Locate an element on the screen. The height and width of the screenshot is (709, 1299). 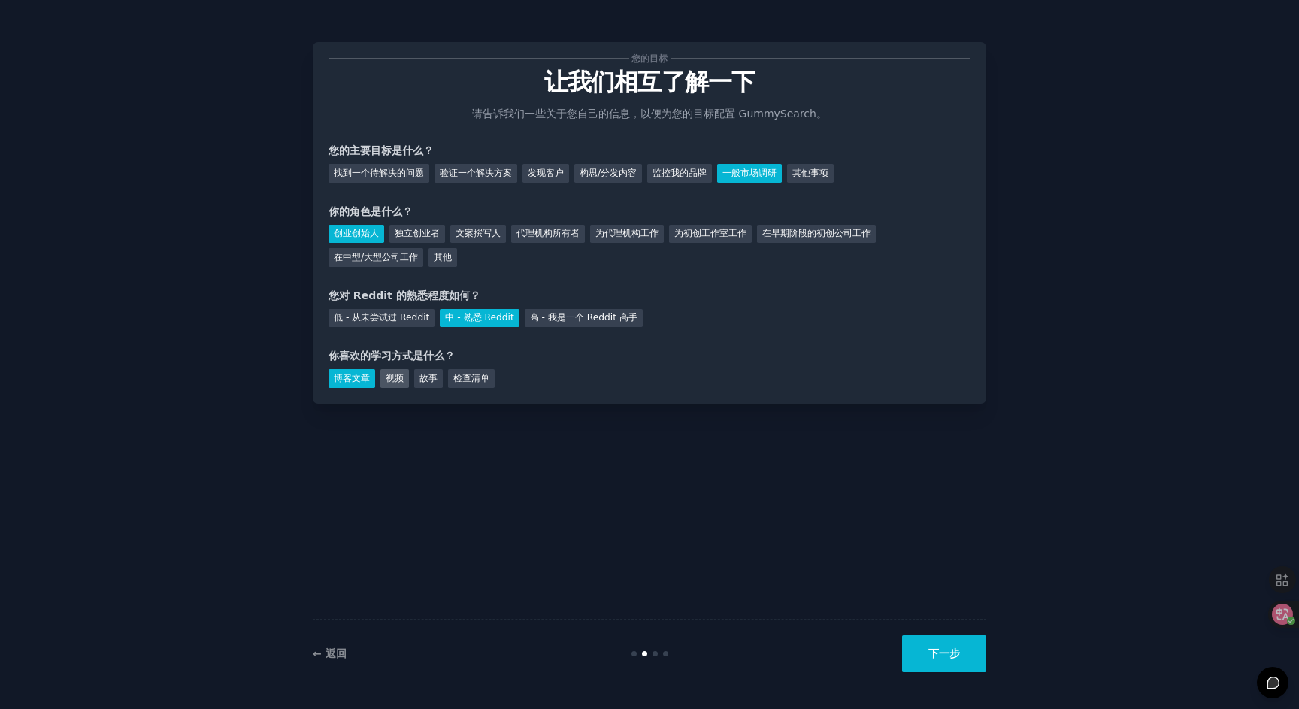
font: 您的主要目标是什么？ is located at coordinates (381, 150).